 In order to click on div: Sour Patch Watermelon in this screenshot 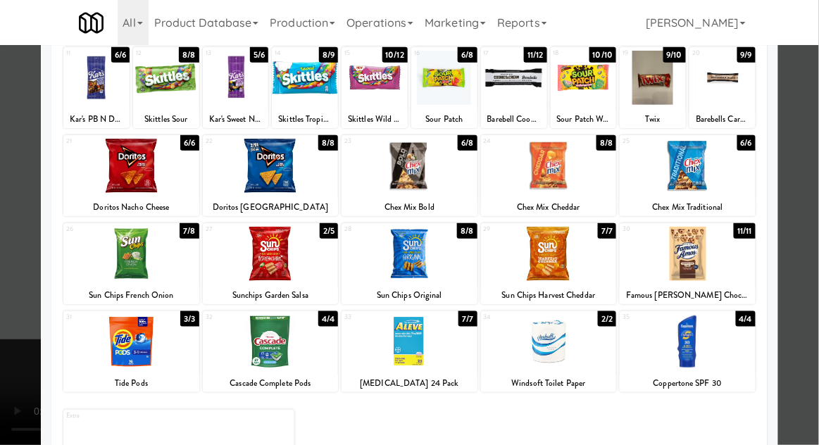, I will do `click(584, 119)`.